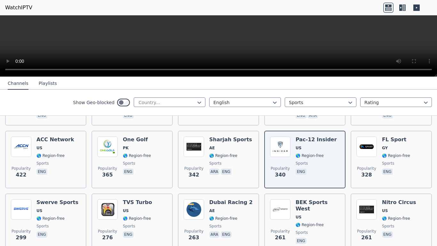  I want to click on h6: Swerve Sports, so click(57, 202).